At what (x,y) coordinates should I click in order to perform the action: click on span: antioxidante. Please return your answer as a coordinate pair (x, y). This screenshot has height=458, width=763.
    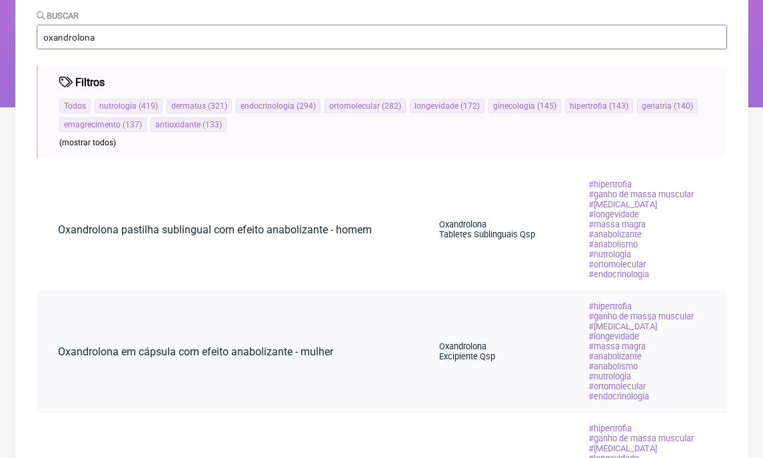
    Looking at the image, I should click on (178, 125).